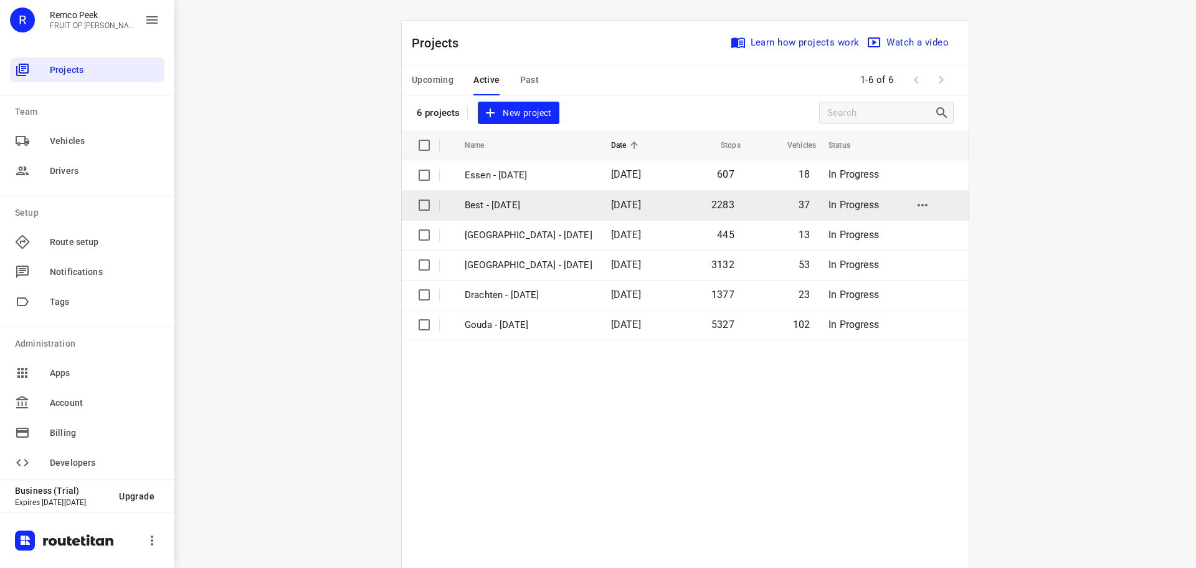 Image resolution: width=1196 pixels, height=568 pixels. Describe the element at coordinates (440, 43) in the screenshot. I see `p: Projects` at that location.